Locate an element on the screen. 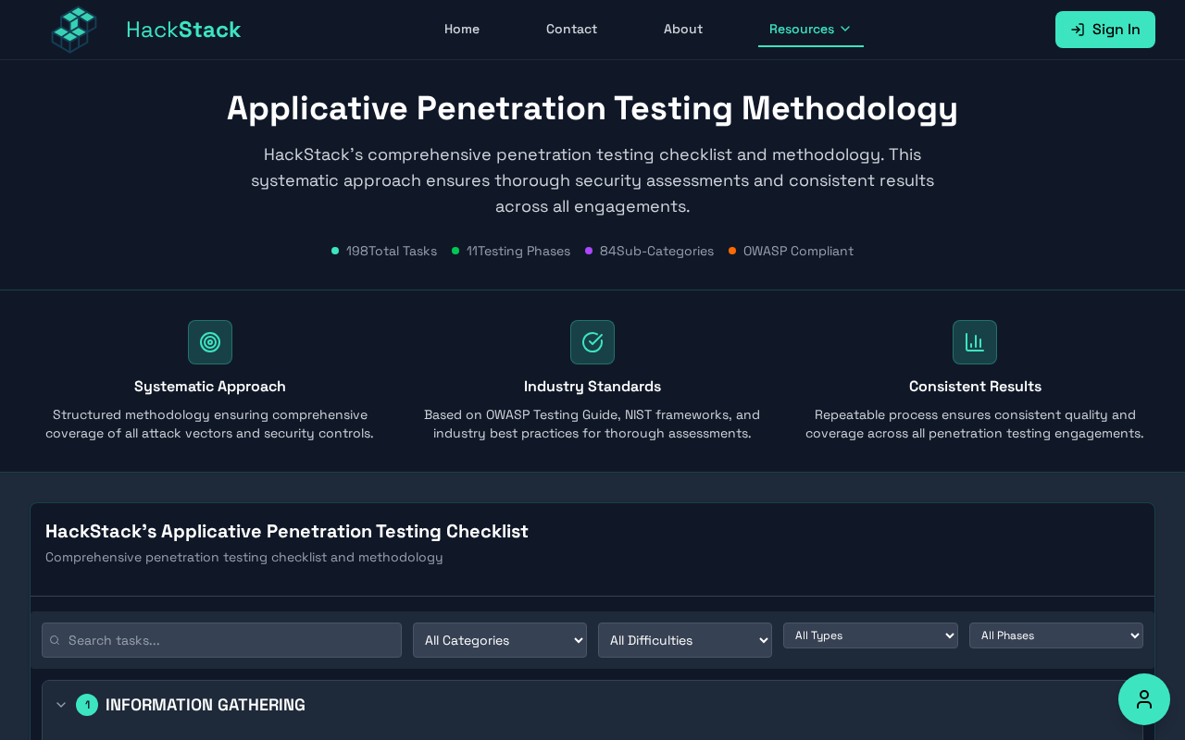 The width and height of the screenshot is (1185, 740). a: About is located at coordinates (683, 30).